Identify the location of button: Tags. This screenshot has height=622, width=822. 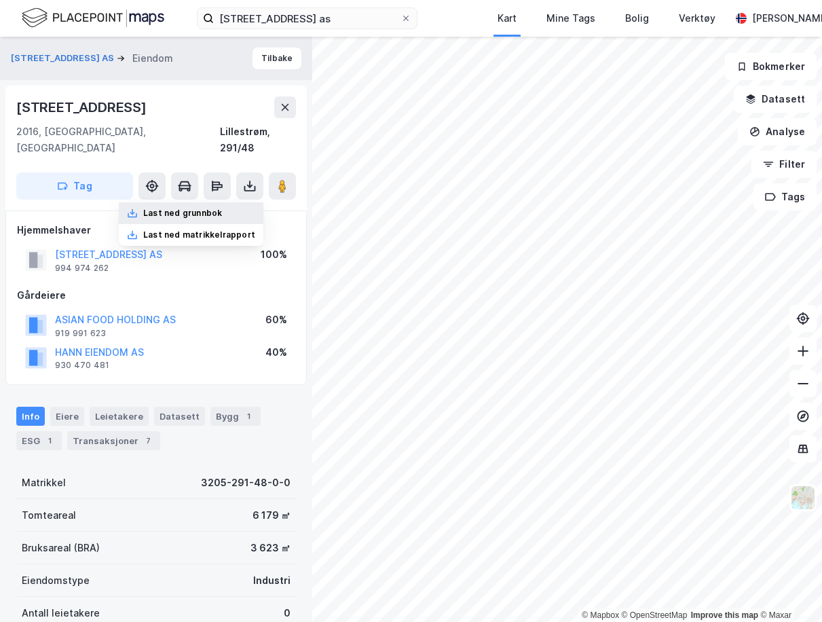
(785, 197).